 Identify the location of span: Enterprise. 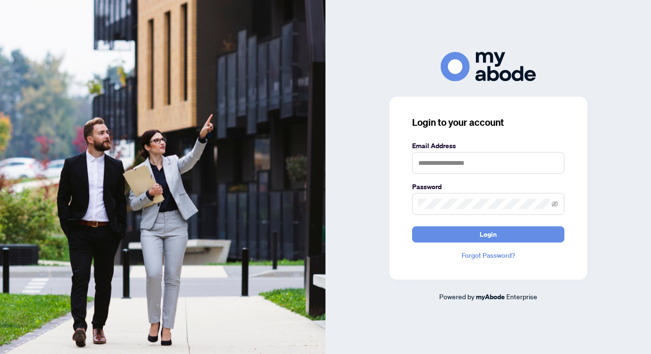
(522, 296).